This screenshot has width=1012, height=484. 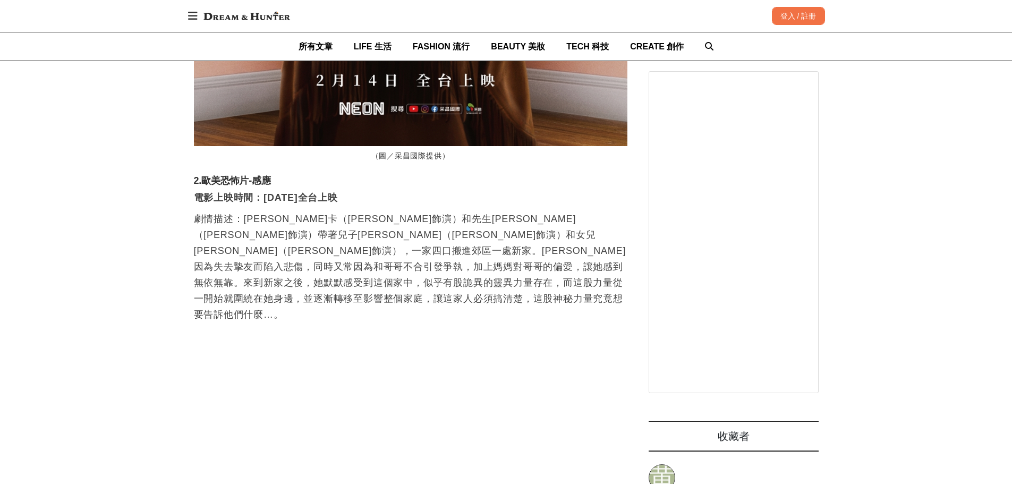 I want to click on h3: 2.歐美恐怖片-感應, so click(x=411, y=181).